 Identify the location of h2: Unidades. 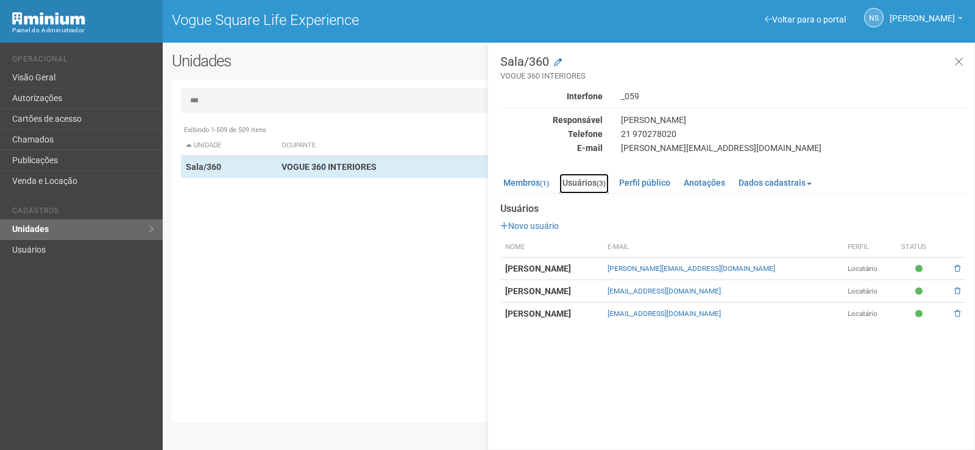
(332, 61).